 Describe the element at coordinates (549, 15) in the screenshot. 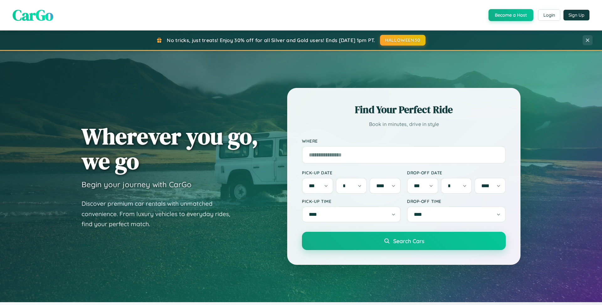

I see `button: Login` at that location.